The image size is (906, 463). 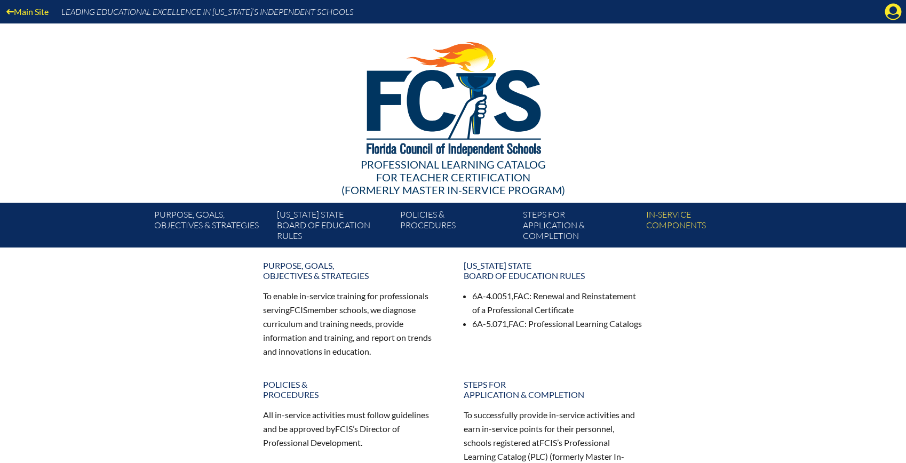 I want to click on span: for Teacher Certification, so click(x=453, y=177).